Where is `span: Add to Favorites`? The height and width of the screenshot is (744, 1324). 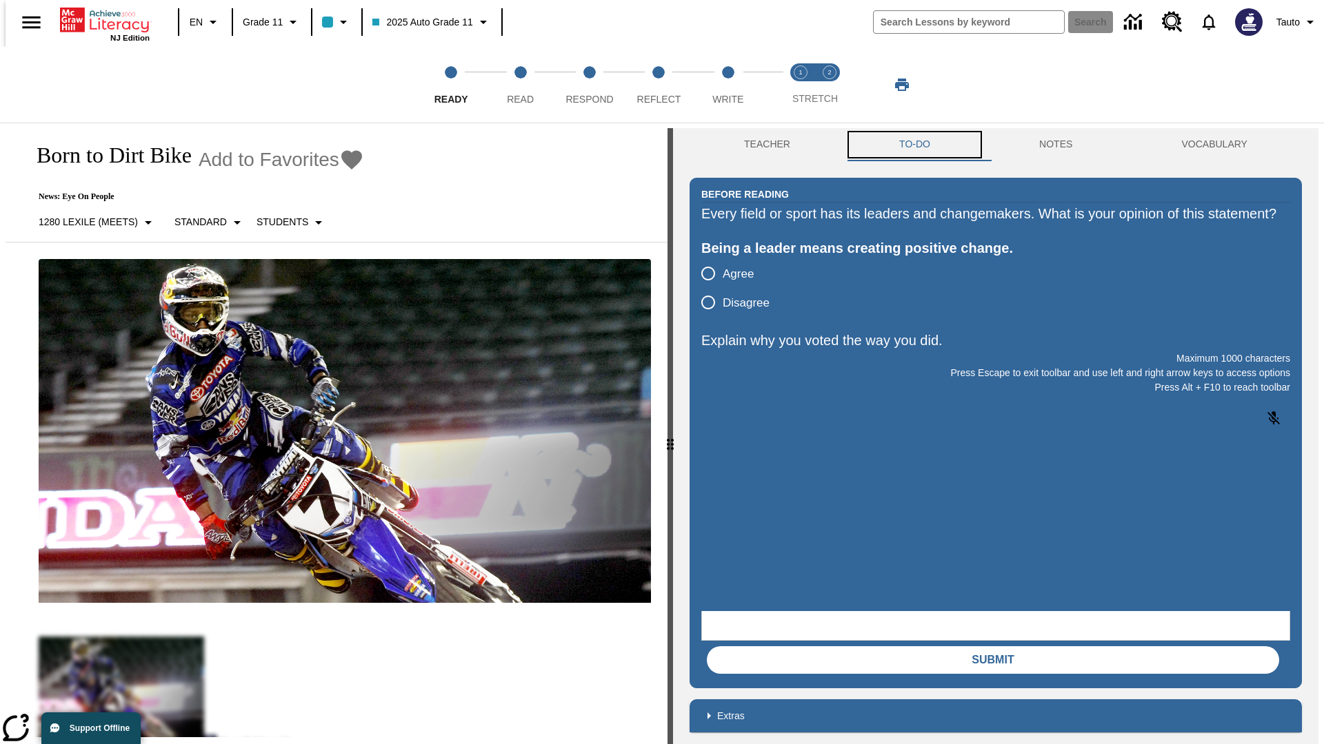
span: Add to Favorites is located at coordinates (269, 160).